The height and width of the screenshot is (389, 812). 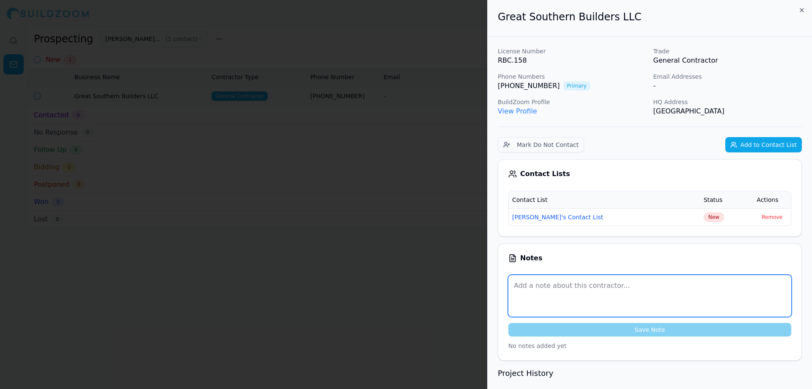 I want to click on h2: Great Southern Builders LLC, so click(x=649, y=17).